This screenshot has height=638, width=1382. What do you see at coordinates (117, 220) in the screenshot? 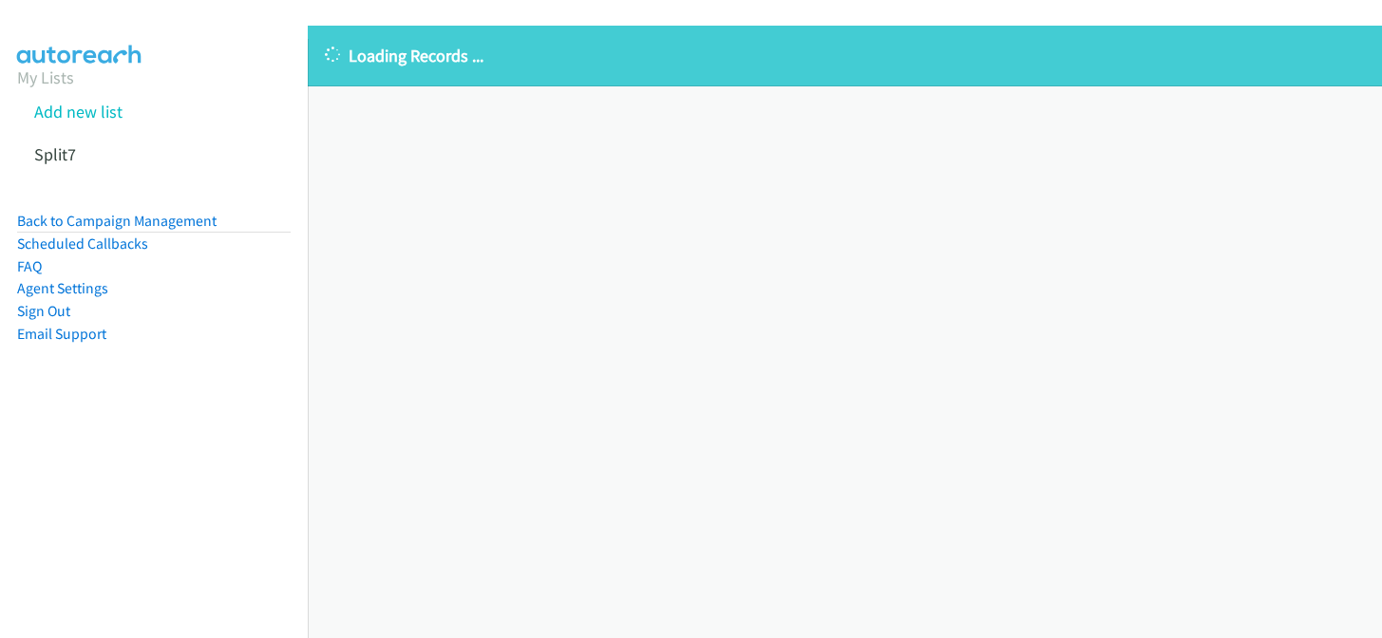
I see `a: Back to Campaign Management` at bounding box center [117, 220].